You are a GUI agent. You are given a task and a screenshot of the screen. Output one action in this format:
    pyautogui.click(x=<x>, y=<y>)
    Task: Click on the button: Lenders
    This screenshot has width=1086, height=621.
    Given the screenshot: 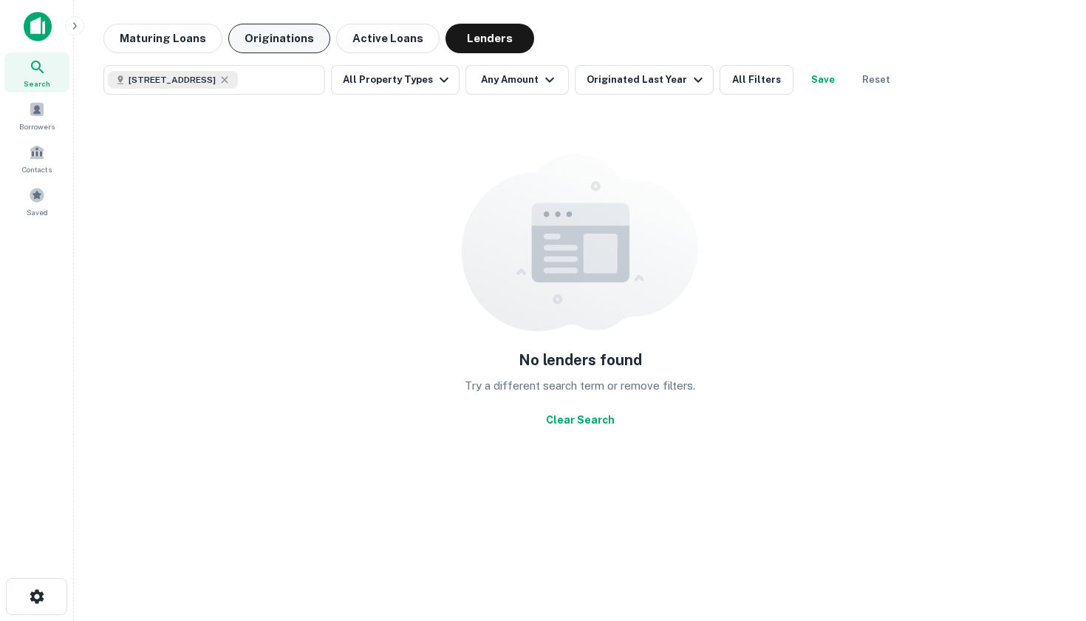 What is the action you would take?
    pyautogui.click(x=490, y=38)
    